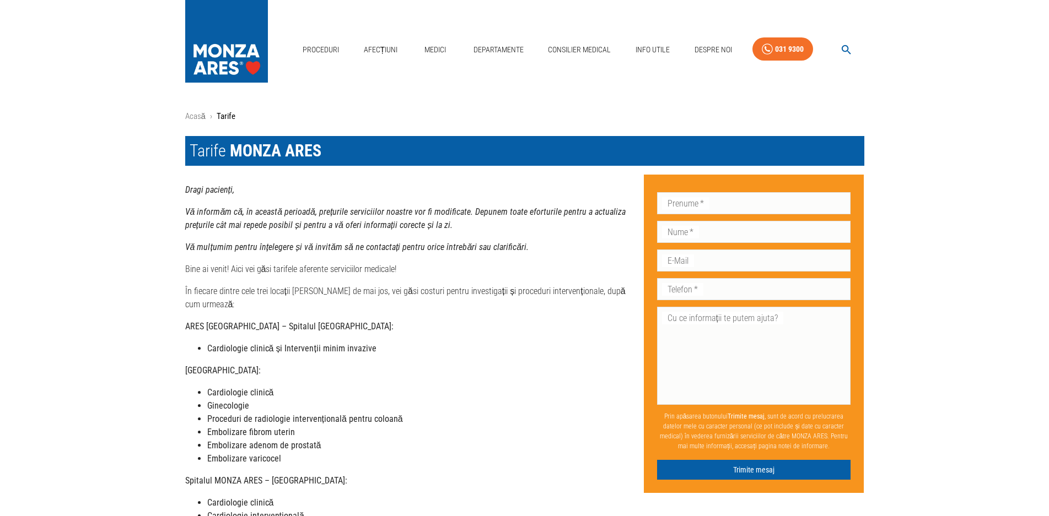 The height and width of the screenshot is (516, 1049). I want to click on h1: Tarife, so click(525, 151).